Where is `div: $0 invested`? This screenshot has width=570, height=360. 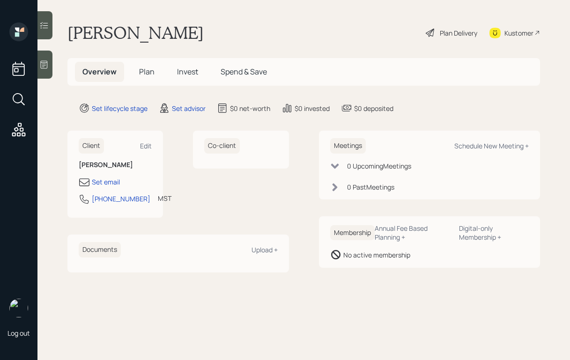 div: $0 invested is located at coordinates (312, 108).